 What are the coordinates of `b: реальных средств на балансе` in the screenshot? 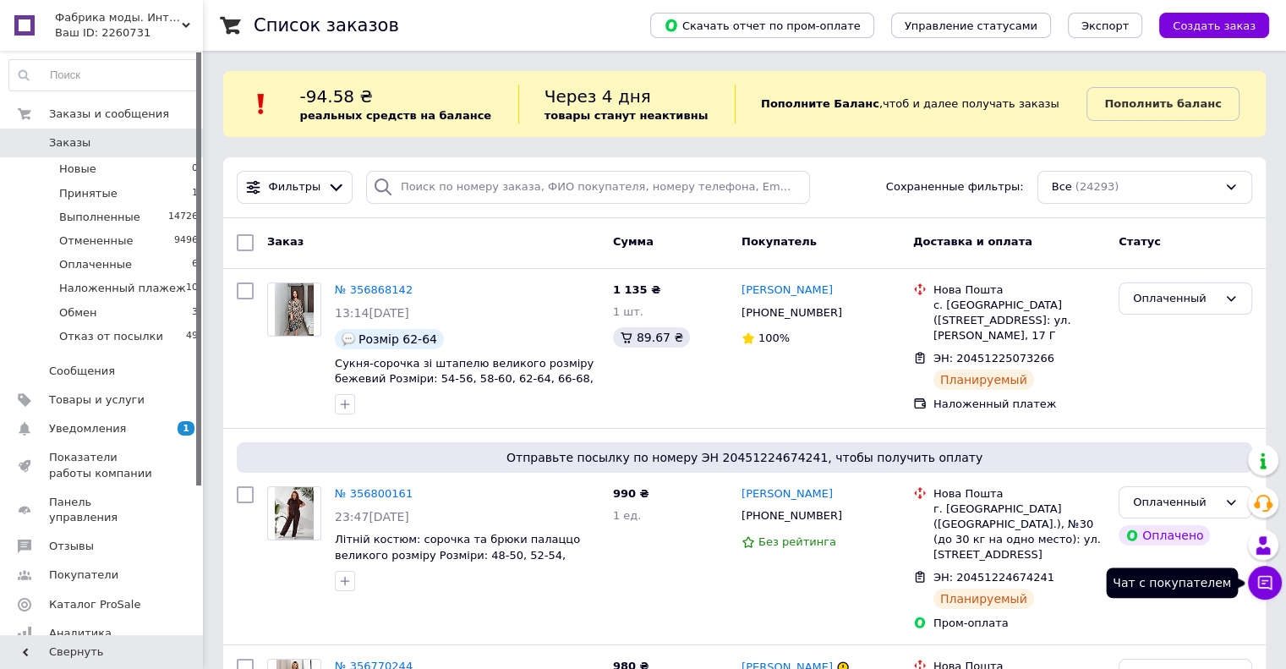 It's located at (396, 115).